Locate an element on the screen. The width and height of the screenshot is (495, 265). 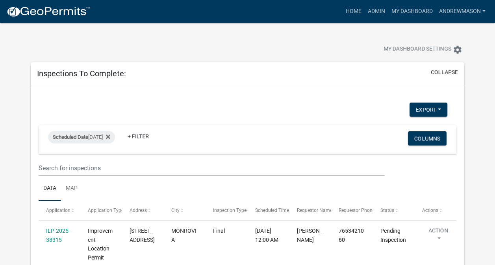
button: Columns is located at coordinates (427, 139).